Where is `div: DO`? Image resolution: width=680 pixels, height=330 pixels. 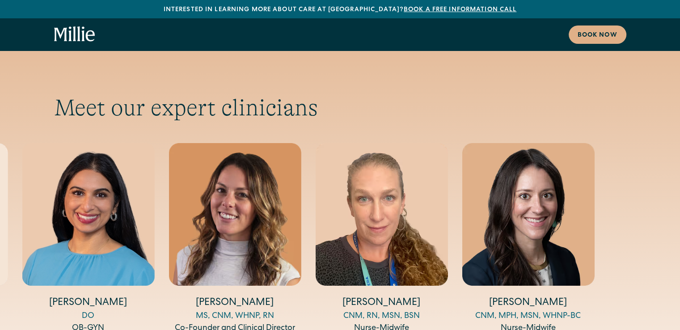 div: DO is located at coordinates (88, 316).